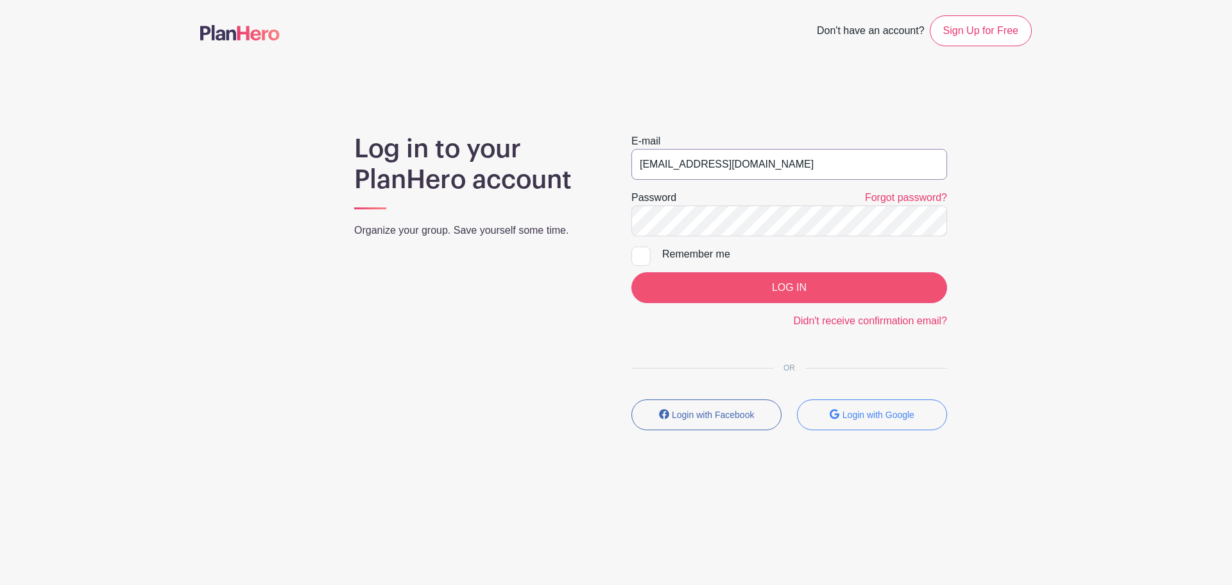 This screenshot has height=585, width=1232. Describe the element at coordinates (477, 164) in the screenshot. I see `h1: Log in to your PlanHero account` at that location.